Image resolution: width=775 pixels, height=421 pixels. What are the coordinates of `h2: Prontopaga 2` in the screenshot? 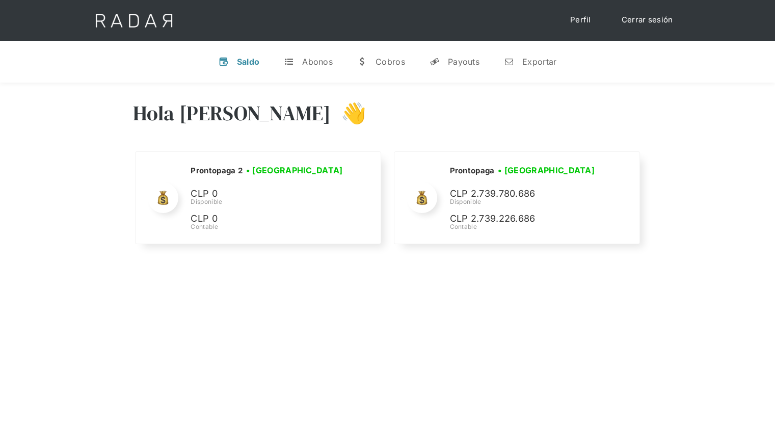 It's located at (216, 171).